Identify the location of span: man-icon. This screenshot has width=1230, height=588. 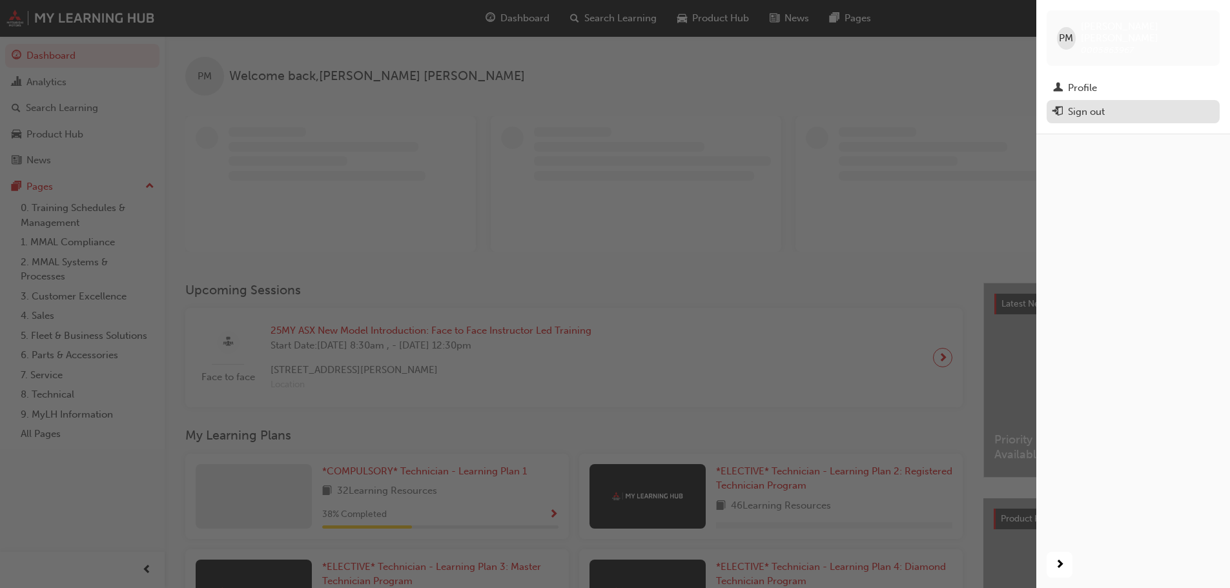
(1058, 88).